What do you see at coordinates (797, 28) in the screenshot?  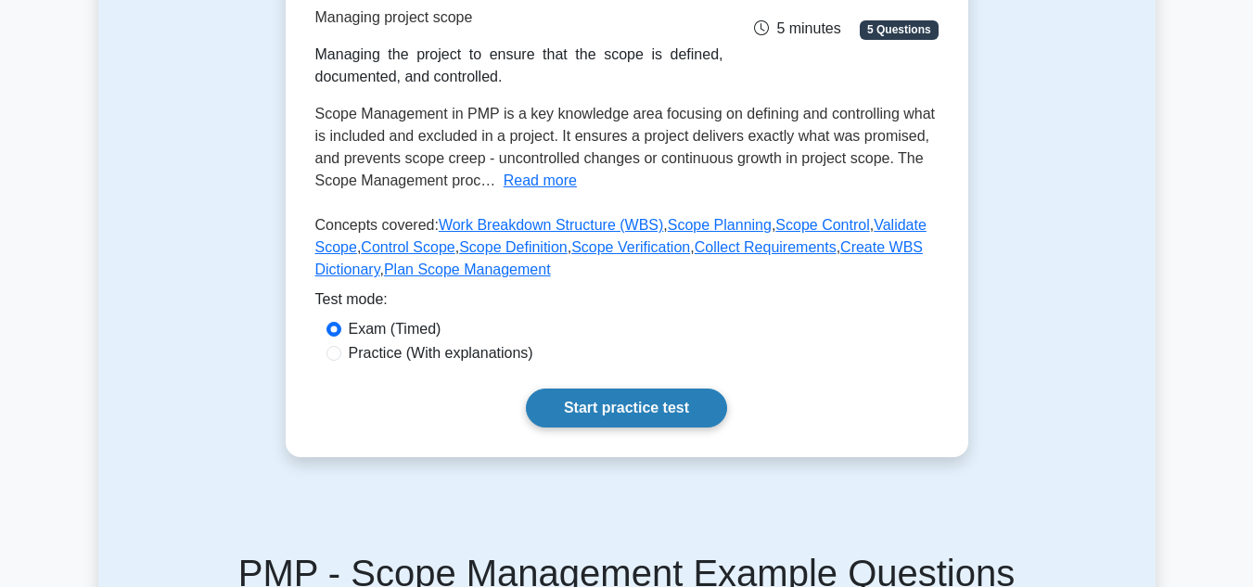 I see `span: 5 minutes` at bounding box center [797, 28].